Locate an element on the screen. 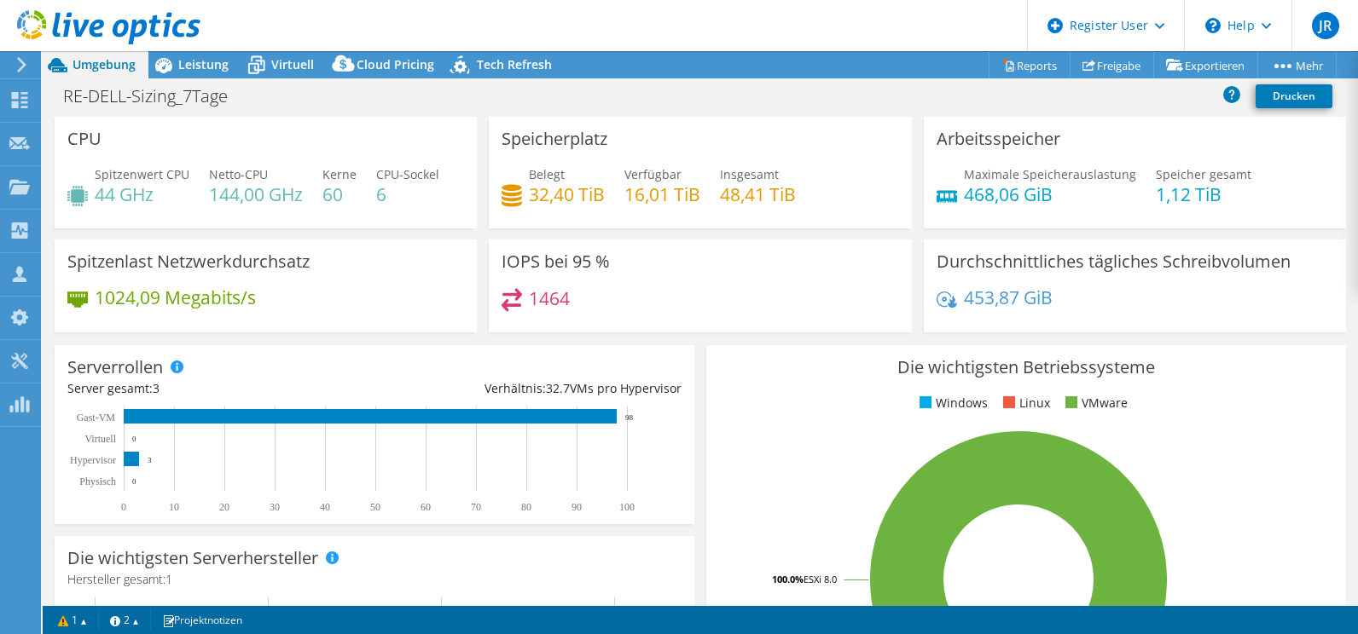  h4: 1464 is located at coordinates (549, 298).